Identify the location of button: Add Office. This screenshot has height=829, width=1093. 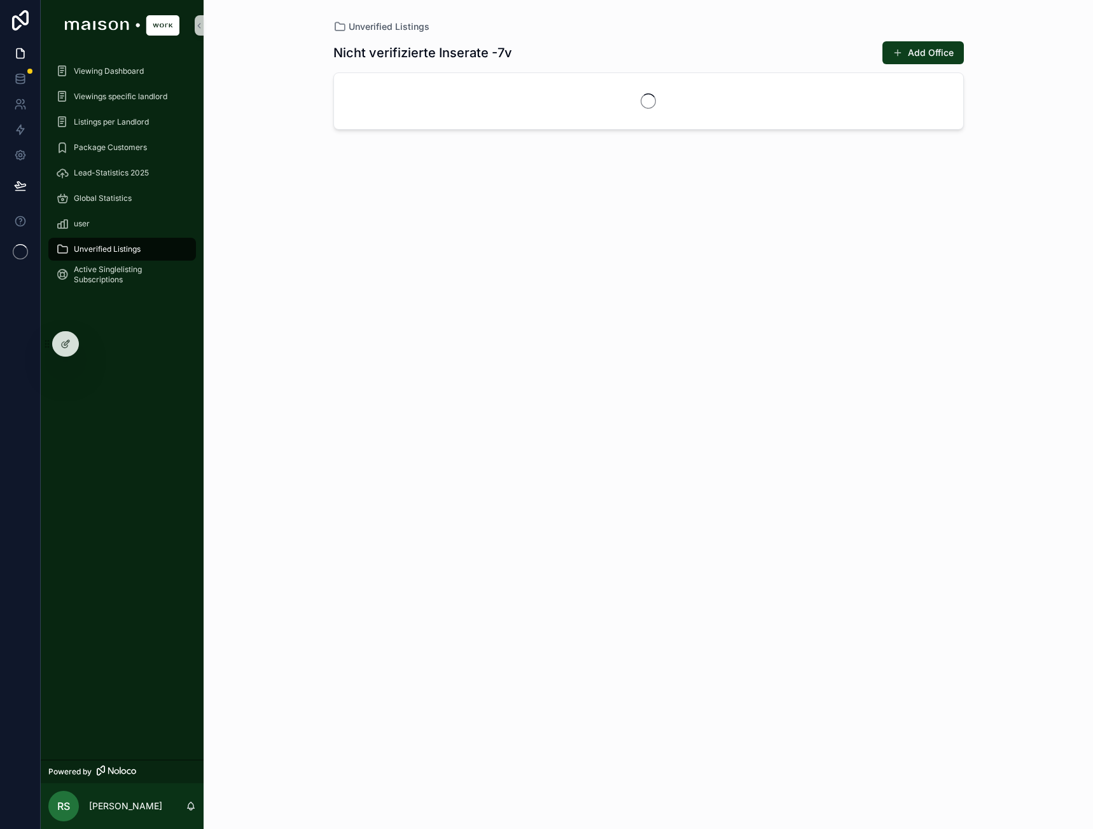
(923, 53).